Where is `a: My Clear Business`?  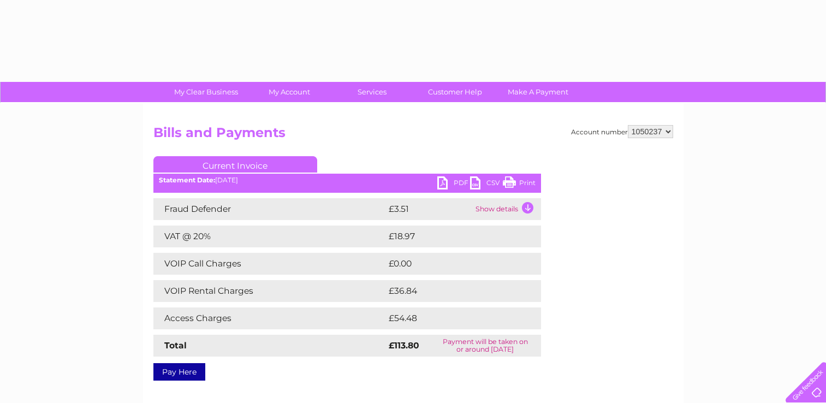 a: My Clear Business is located at coordinates (206, 92).